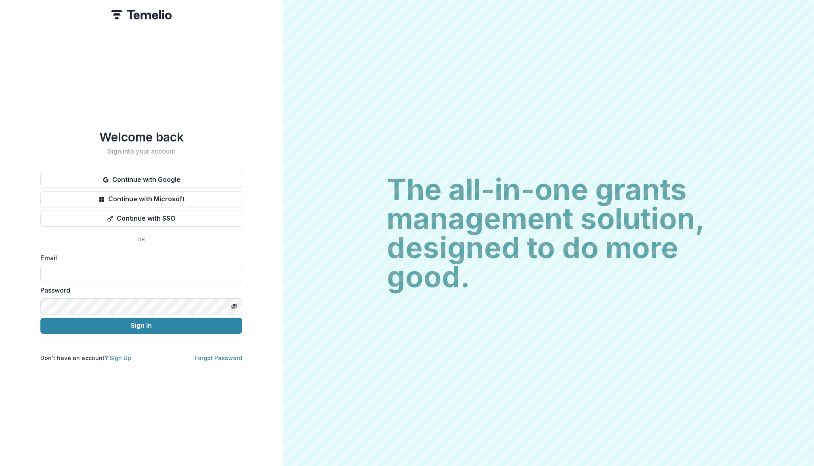 The width and height of the screenshot is (814, 466). I want to click on img: Temelio, so click(141, 15).